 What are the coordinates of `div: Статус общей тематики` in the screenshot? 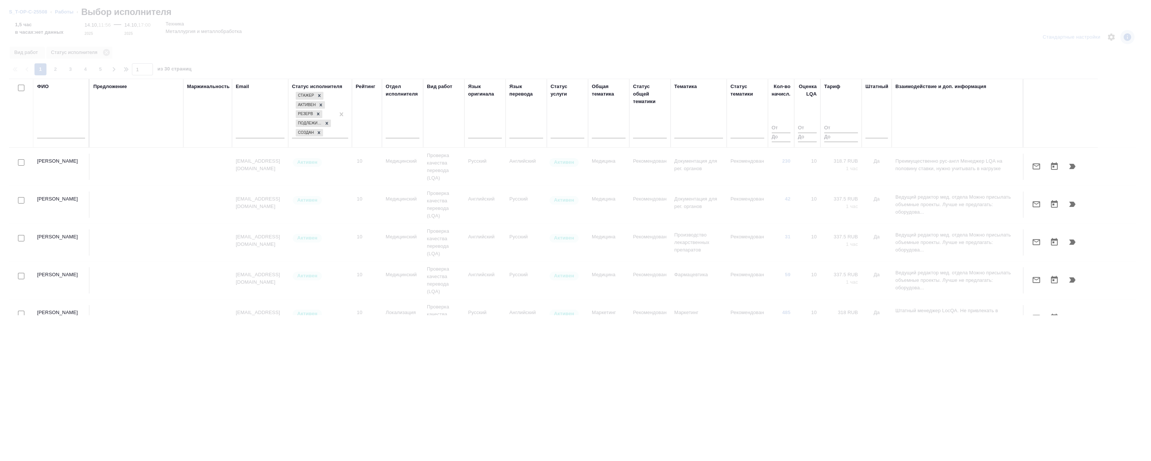 It's located at (650, 94).